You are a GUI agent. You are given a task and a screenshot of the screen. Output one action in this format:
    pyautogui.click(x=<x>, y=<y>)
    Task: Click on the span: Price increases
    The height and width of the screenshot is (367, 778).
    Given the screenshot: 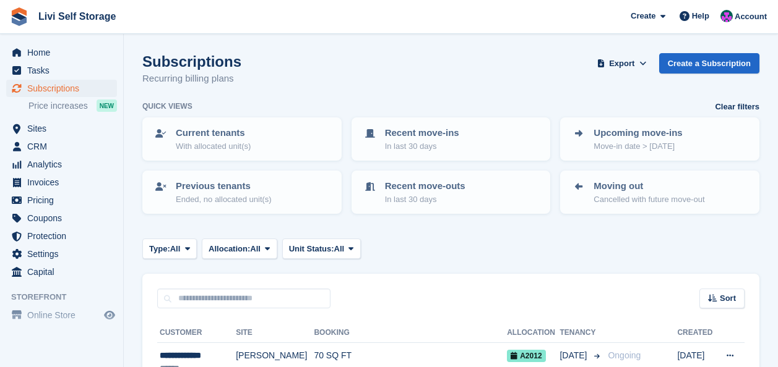 What is the action you would take?
    pyautogui.click(x=58, y=106)
    